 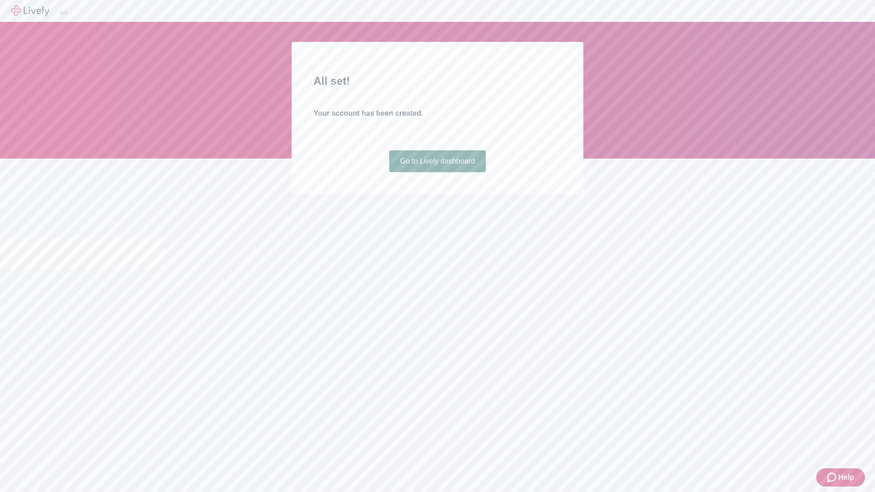 I want to click on a: Go to Lively dashboard, so click(x=437, y=161).